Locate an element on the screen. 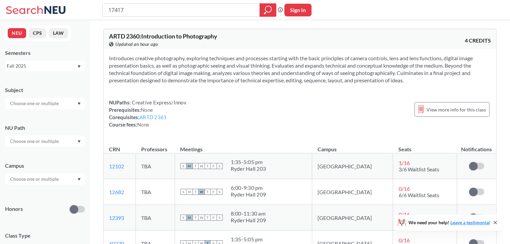 This screenshot has height=244, width=510. span: 3/6 Waitlist Seats is located at coordinates (419, 169).